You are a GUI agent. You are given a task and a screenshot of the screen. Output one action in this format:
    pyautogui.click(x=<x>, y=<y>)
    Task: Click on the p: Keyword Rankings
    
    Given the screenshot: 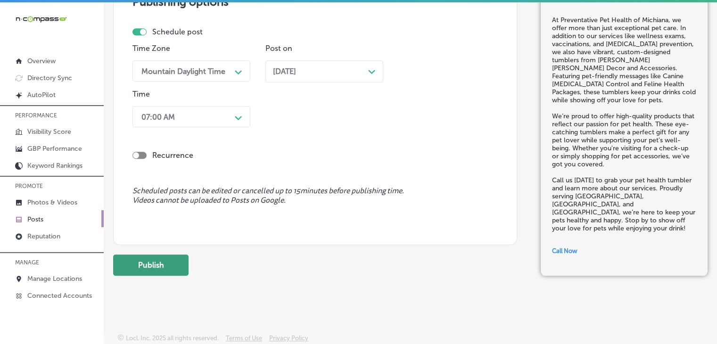 What is the action you would take?
    pyautogui.click(x=55, y=165)
    